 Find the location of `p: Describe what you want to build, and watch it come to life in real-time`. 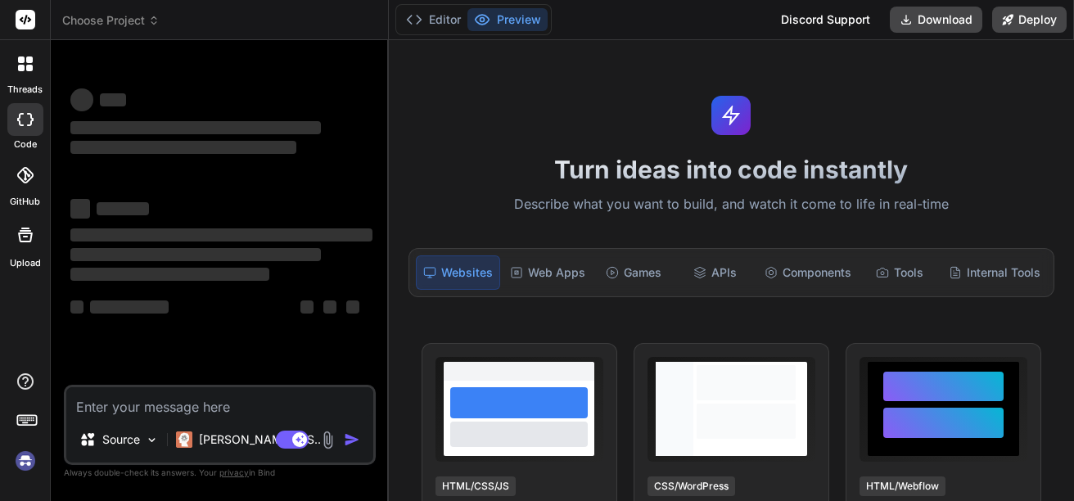

p: Describe what you want to build, and watch it come to life in real-time is located at coordinates (732, 205).